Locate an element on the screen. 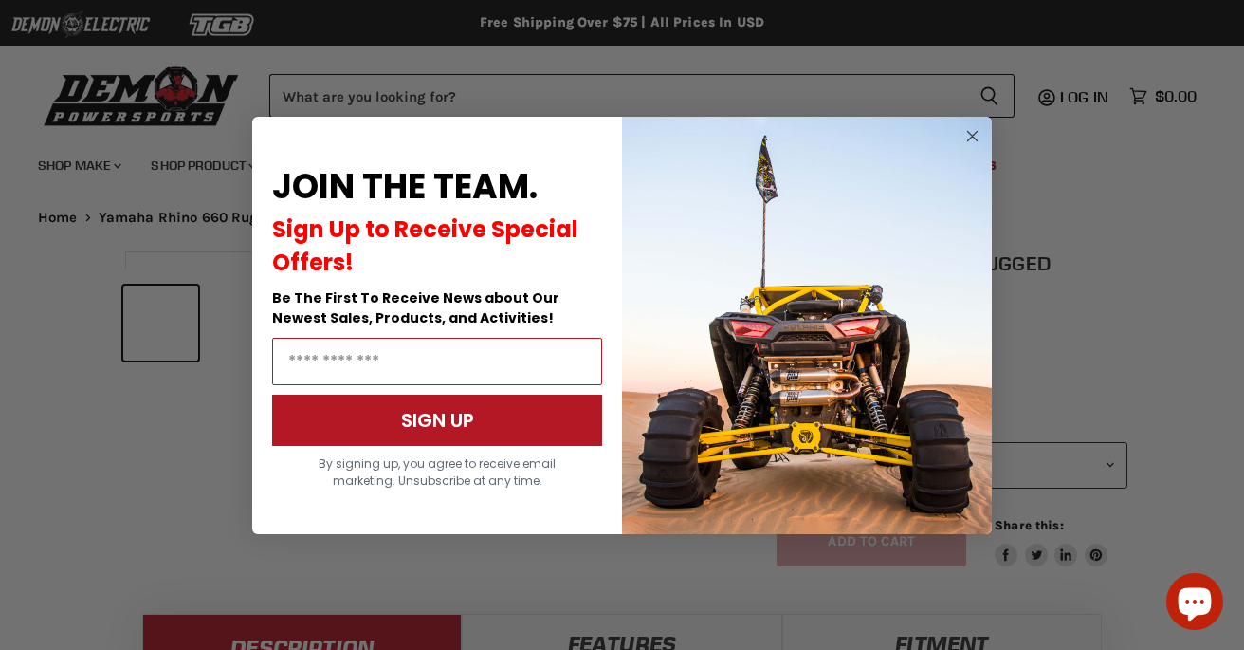 The image size is (1244, 650). span: JOIN THE TEAM. is located at coordinates (405, 186).